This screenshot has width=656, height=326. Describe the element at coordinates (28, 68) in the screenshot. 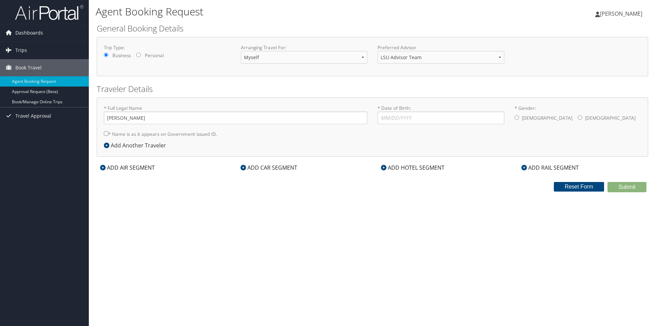

I see `span: Book Travel` at that location.